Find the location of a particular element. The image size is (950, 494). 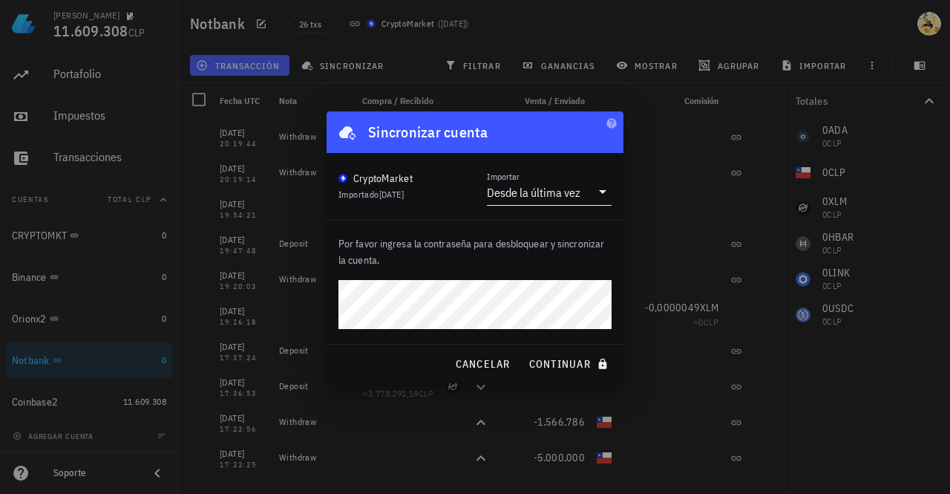

img: CryptoMKT is located at coordinates (343, 178).